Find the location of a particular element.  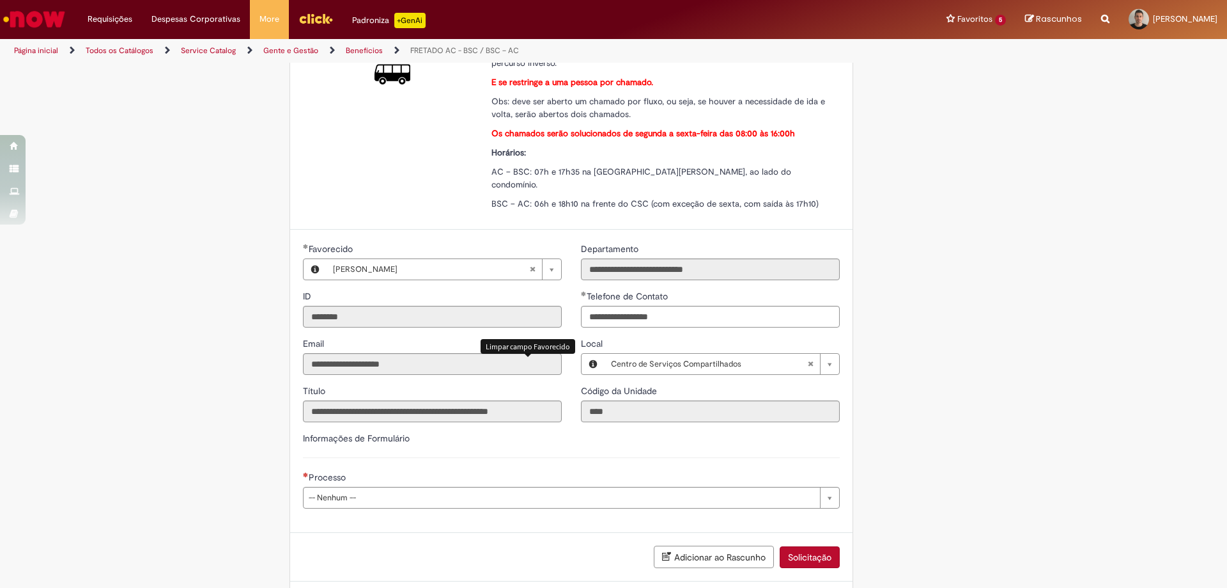

span: BSC – AC: 06h e 18h10 na frente do CSC (com exceção de sexta, com saída às 17h10) is located at coordinates (655, 203).